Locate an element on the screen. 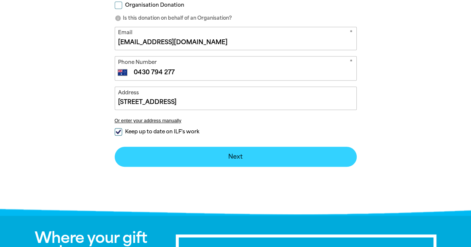  button: Or enter your address manually is located at coordinates (236, 121).